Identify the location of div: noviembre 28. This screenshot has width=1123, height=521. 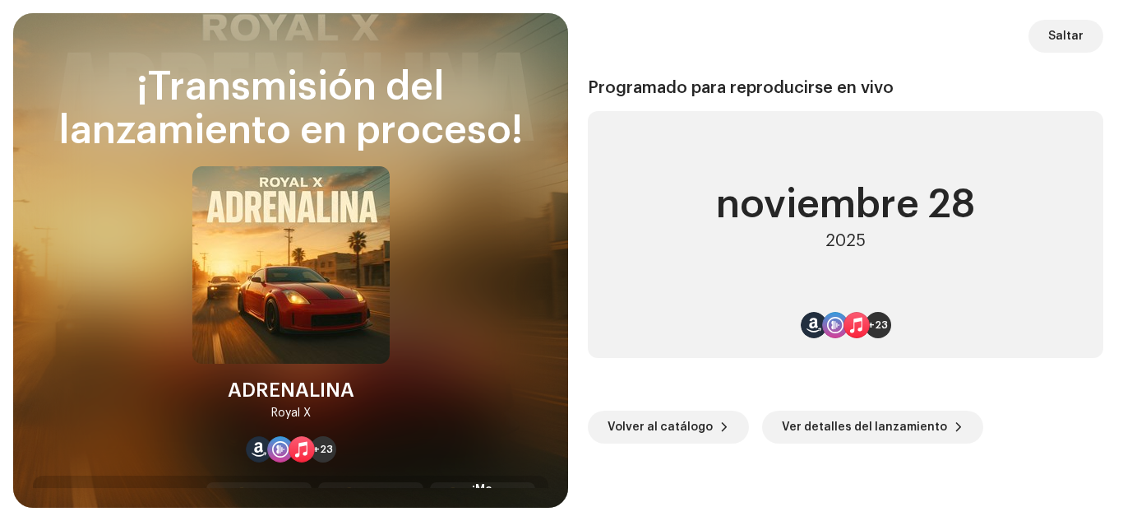
(845, 205).